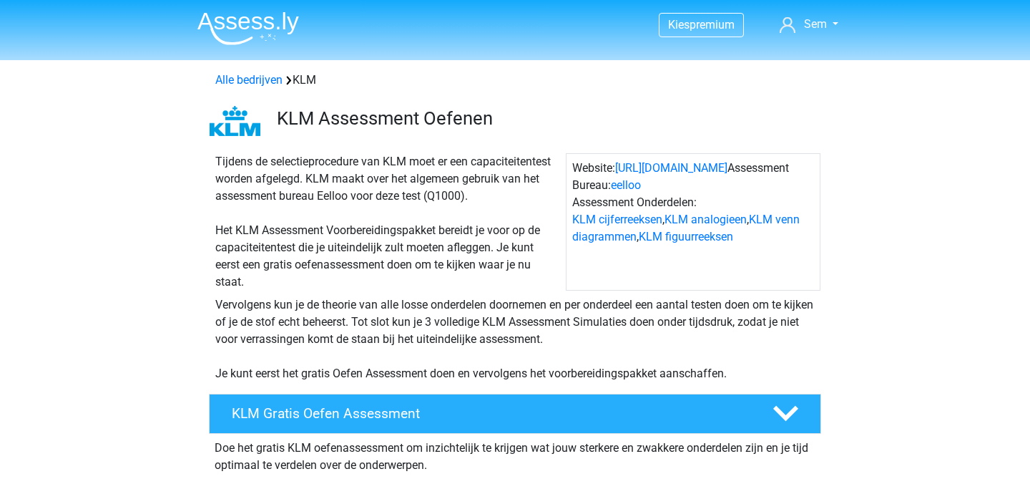 This screenshot has height=479, width=1030. What do you see at coordinates (543, 118) in the screenshot?
I see `h3: KLM Assessment Oefenen` at bounding box center [543, 118].